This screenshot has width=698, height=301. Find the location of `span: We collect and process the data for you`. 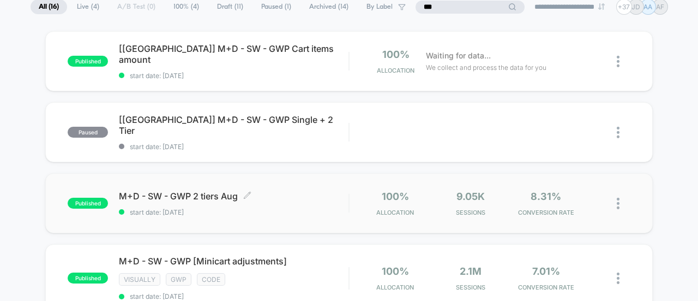

span: We collect and process the data for you is located at coordinates (486, 67).